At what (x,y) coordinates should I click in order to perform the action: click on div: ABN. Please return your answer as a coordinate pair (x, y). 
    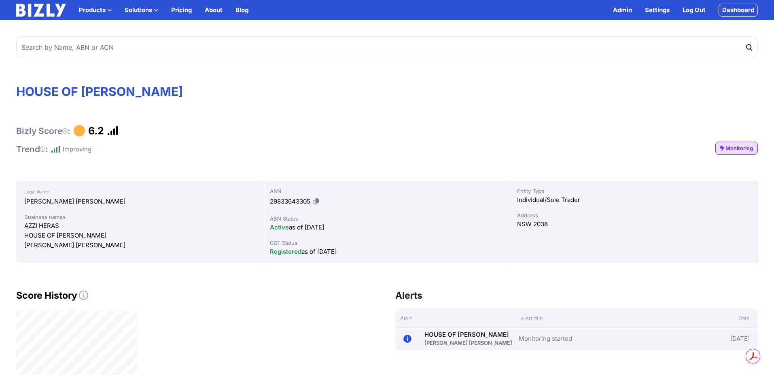
    Looking at the image, I should click on (387, 191).